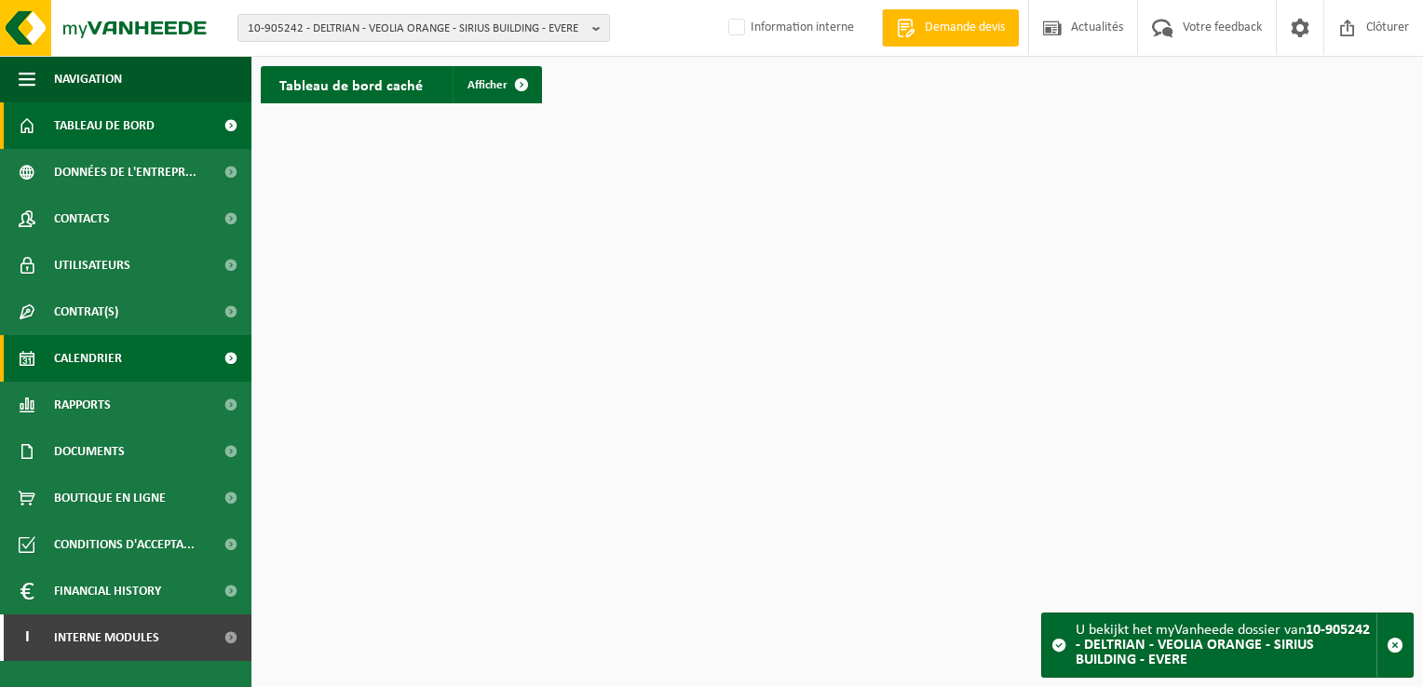 Image resolution: width=1423 pixels, height=687 pixels. What do you see at coordinates (124, 545) in the screenshot?
I see `span: Conditions d'accepta...` at bounding box center [124, 545].